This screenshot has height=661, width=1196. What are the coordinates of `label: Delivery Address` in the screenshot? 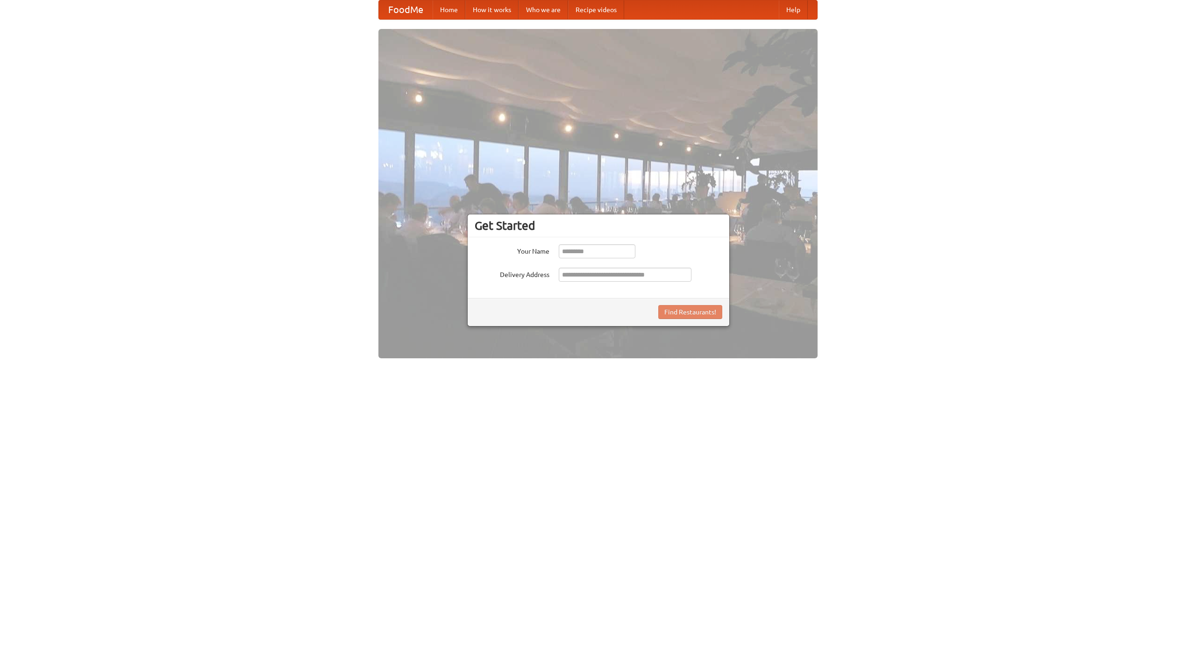 It's located at (512, 273).